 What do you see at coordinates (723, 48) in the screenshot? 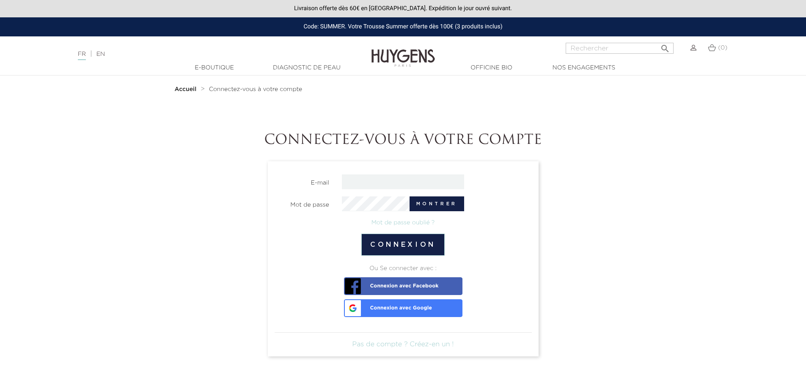
I see `span: (0)` at bounding box center [723, 48].